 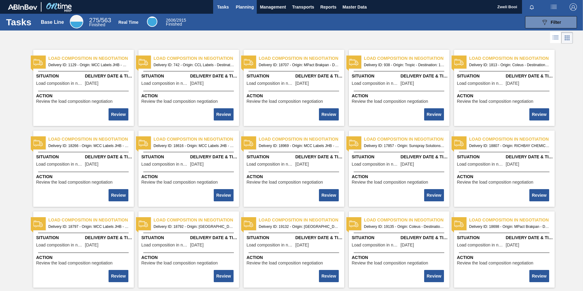 What do you see at coordinates (299, 65) in the screenshot?
I see `span: Delivery ID: 18707 - Origin: MPact Brakpan - Destination: 1SD` at bounding box center [299, 65].